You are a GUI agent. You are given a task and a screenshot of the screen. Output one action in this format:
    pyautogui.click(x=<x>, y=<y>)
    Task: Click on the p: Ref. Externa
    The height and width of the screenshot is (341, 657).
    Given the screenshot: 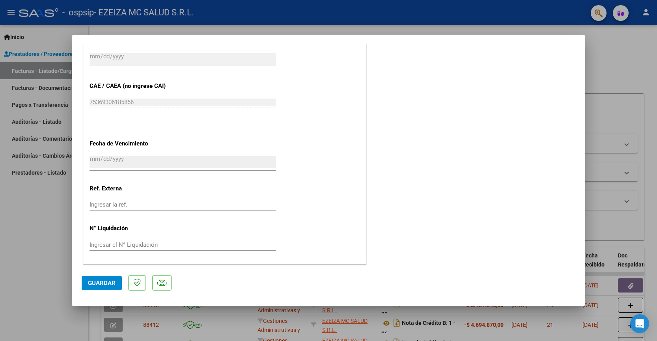 What is the action you would take?
    pyautogui.click(x=130, y=189)
    